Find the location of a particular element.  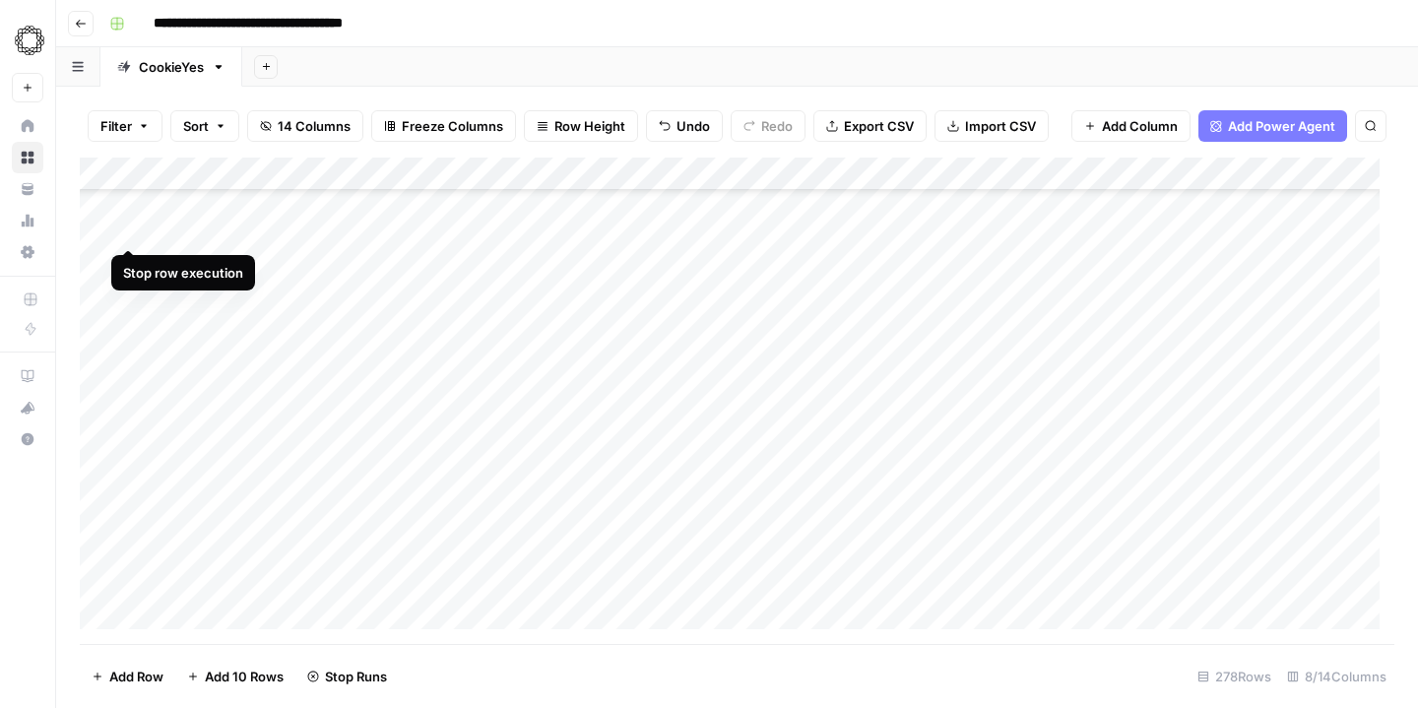

span: Stop Runs is located at coordinates (356, 677).